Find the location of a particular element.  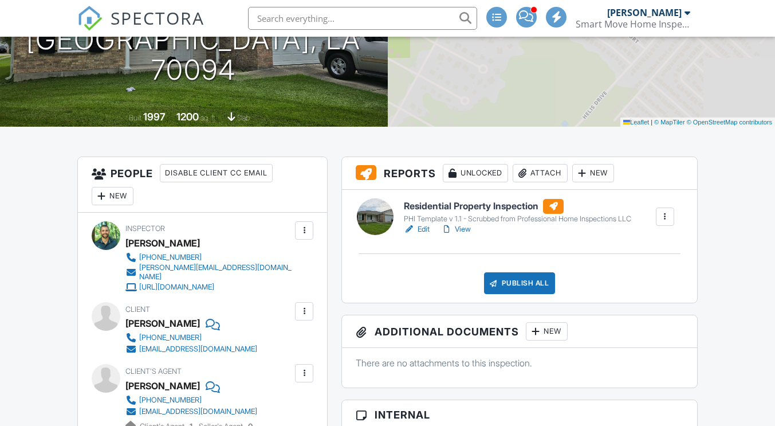

a: © MapTiler is located at coordinates (670, 122).